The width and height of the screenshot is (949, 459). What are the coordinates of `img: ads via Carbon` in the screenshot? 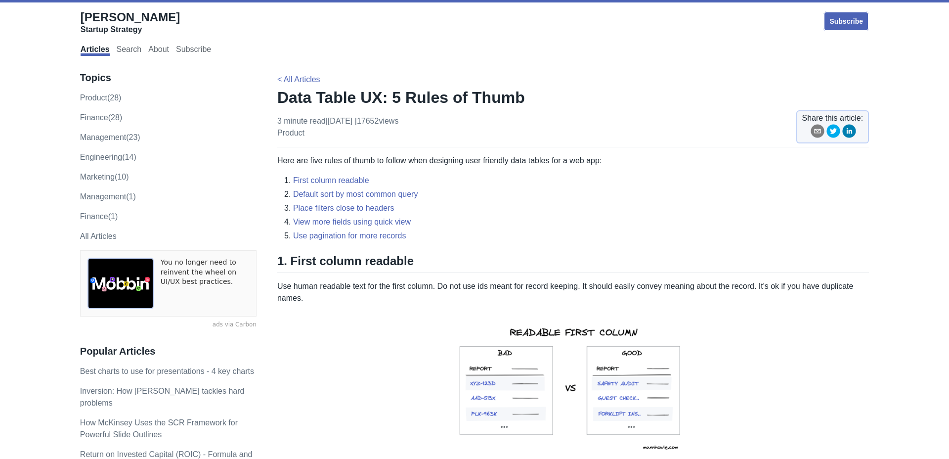 It's located at (121, 283).